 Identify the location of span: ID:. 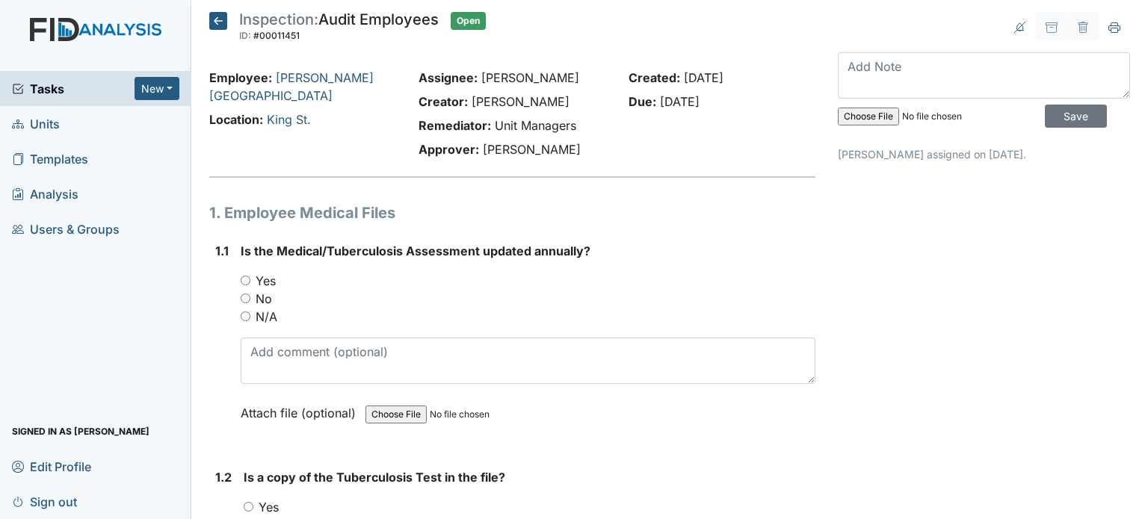
(245, 35).